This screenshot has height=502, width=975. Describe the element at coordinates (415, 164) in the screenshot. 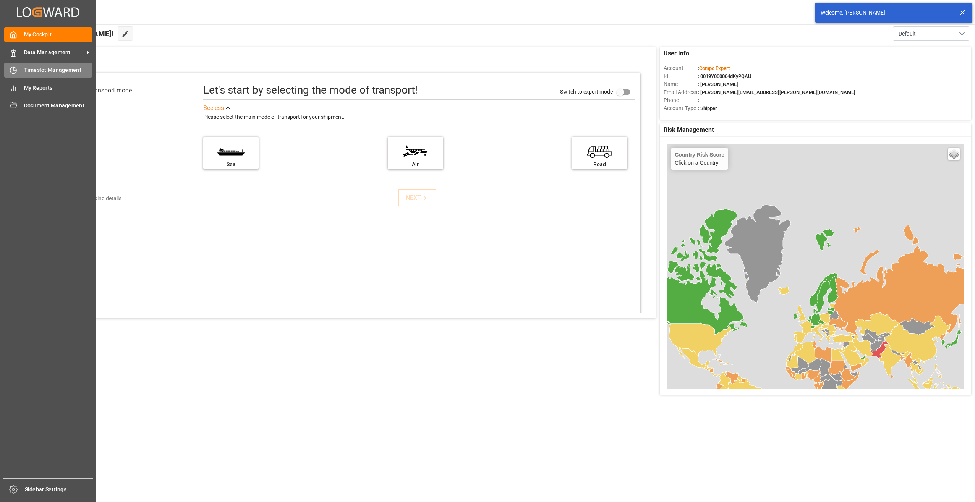

I see `div: Air` at that location.